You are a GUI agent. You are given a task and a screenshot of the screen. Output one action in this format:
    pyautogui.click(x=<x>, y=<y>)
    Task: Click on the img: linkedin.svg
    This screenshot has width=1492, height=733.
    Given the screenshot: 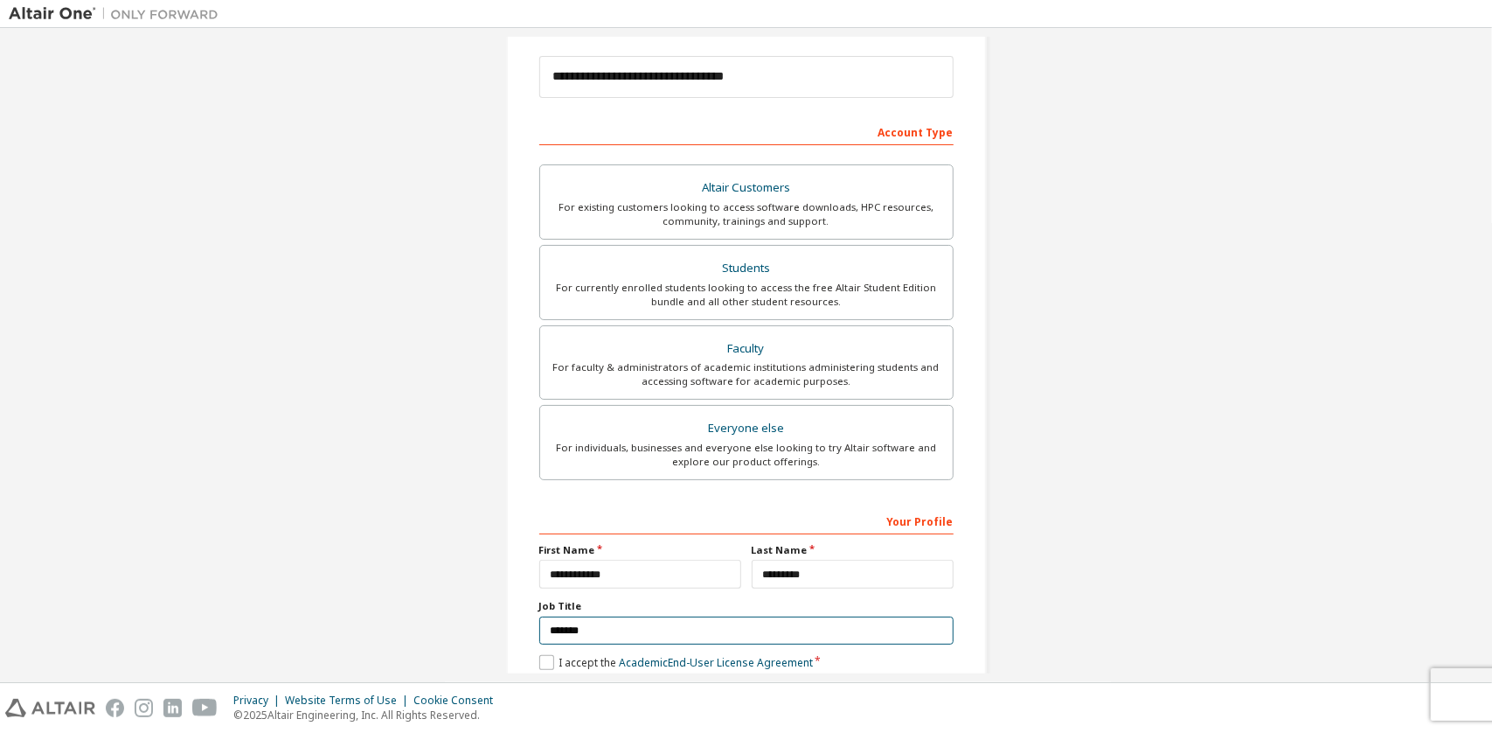 What is the action you would take?
    pyautogui.click(x=172, y=707)
    